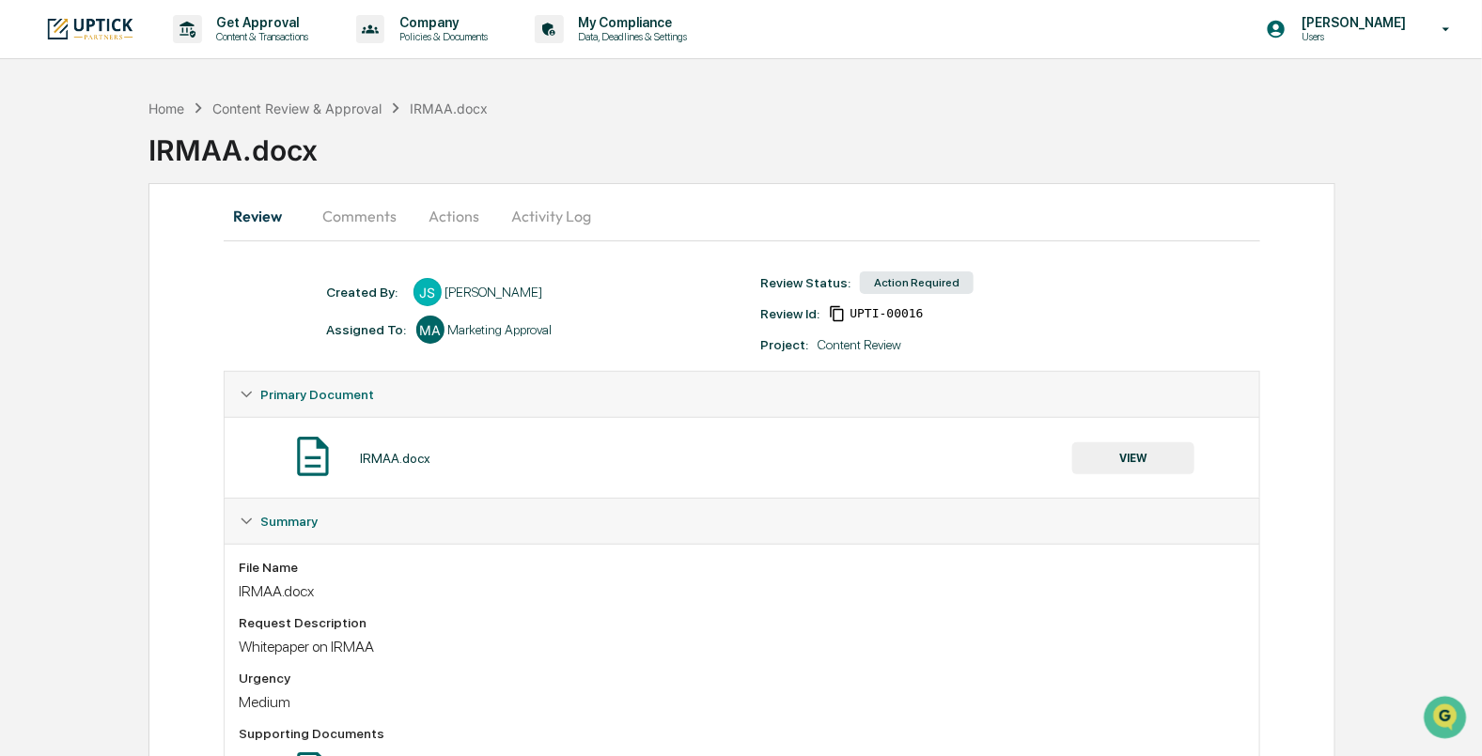 This screenshot has height=756, width=1482. I want to click on span: Primary Document, so click(317, 395).